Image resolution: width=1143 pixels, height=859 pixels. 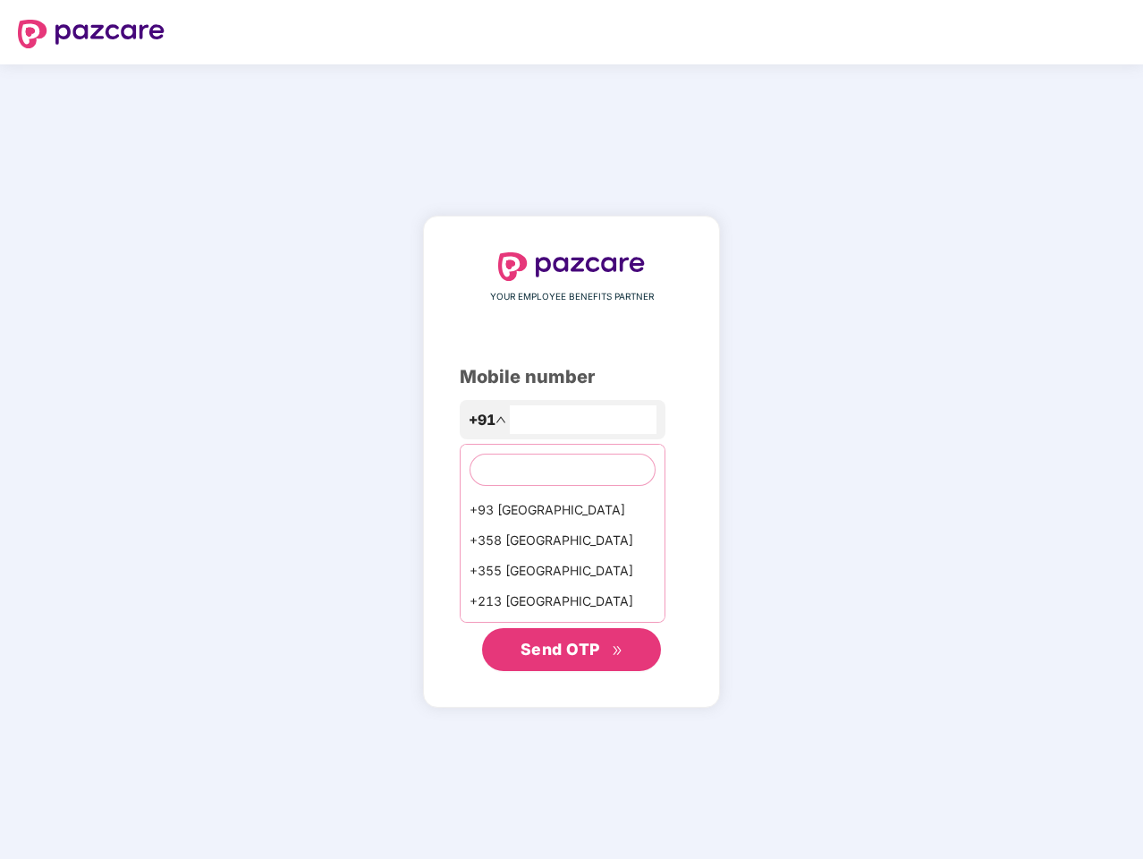 What do you see at coordinates (617, 650) in the screenshot?
I see `span: double-right` at bounding box center [617, 650].